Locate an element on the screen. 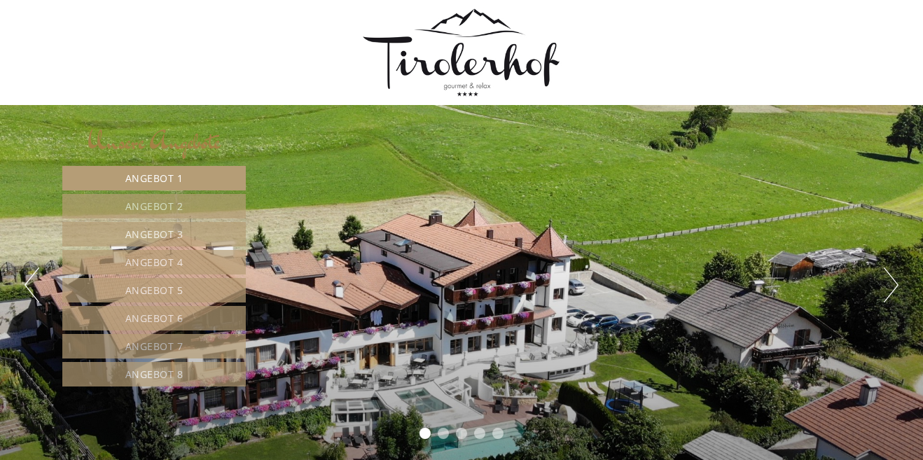 The height and width of the screenshot is (460, 923). span: Angebot 1 is located at coordinates (154, 178).